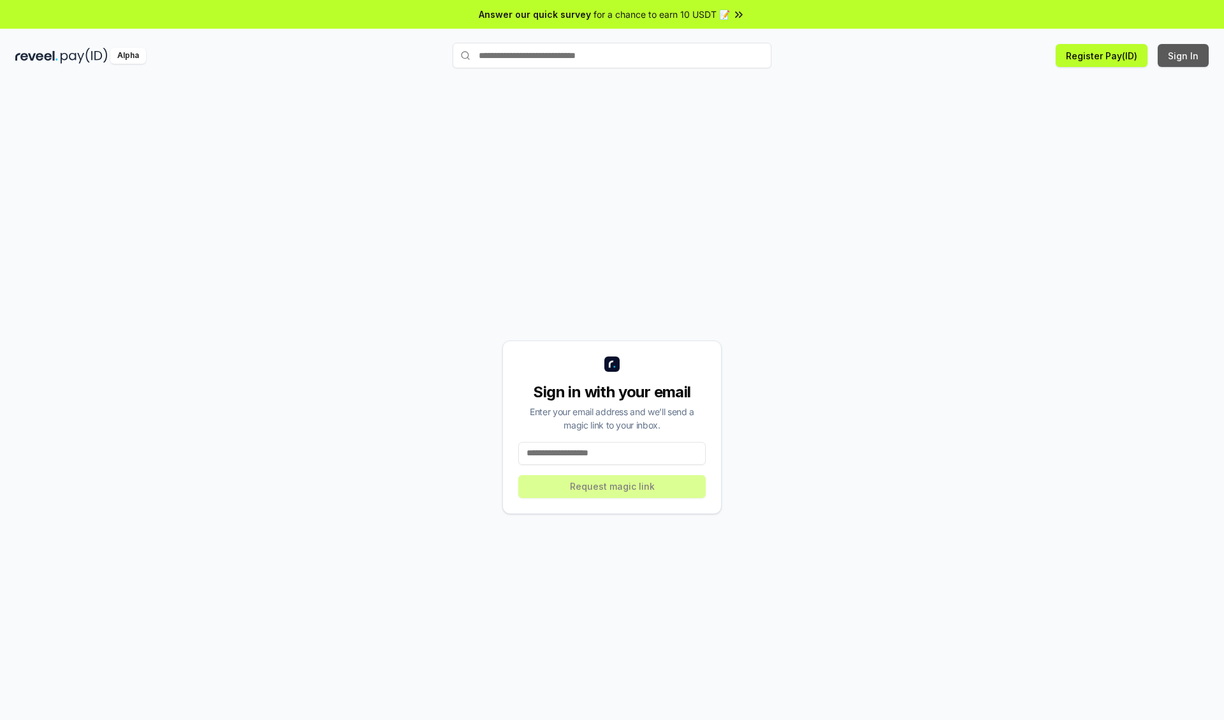 Image resolution: width=1224 pixels, height=720 pixels. I want to click on button: Sign In, so click(1183, 55).